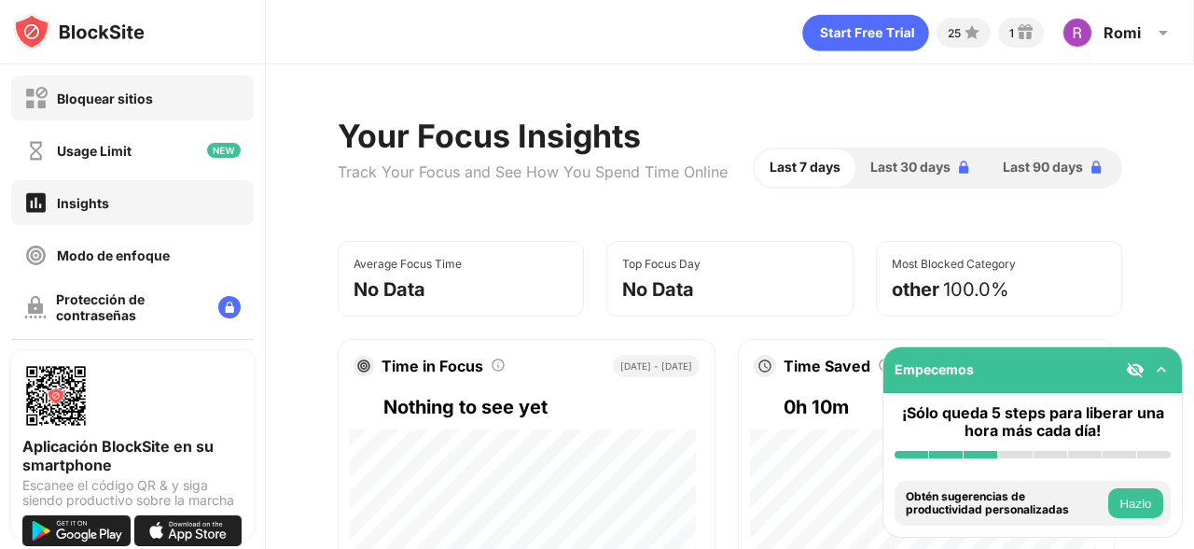 The height and width of the screenshot is (549, 1194). I want to click on div: Bloquear sitios, so click(104, 98).